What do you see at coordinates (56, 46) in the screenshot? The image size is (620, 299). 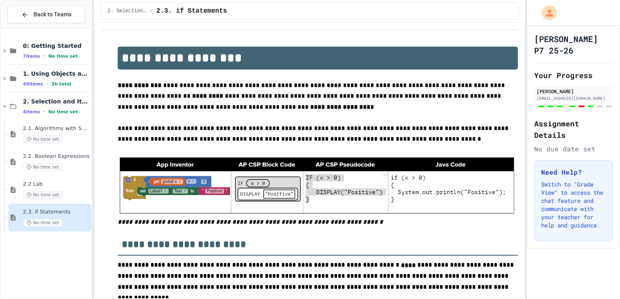 I see `span: 0: Getting Started` at bounding box center [56, 46].